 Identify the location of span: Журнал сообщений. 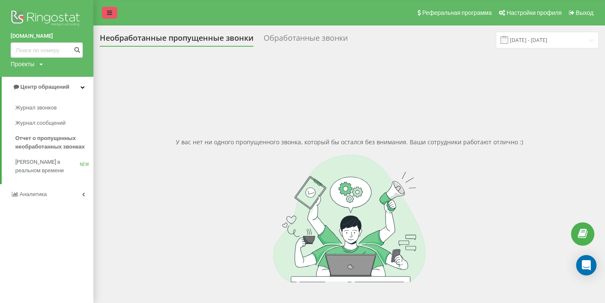
(40, 123).